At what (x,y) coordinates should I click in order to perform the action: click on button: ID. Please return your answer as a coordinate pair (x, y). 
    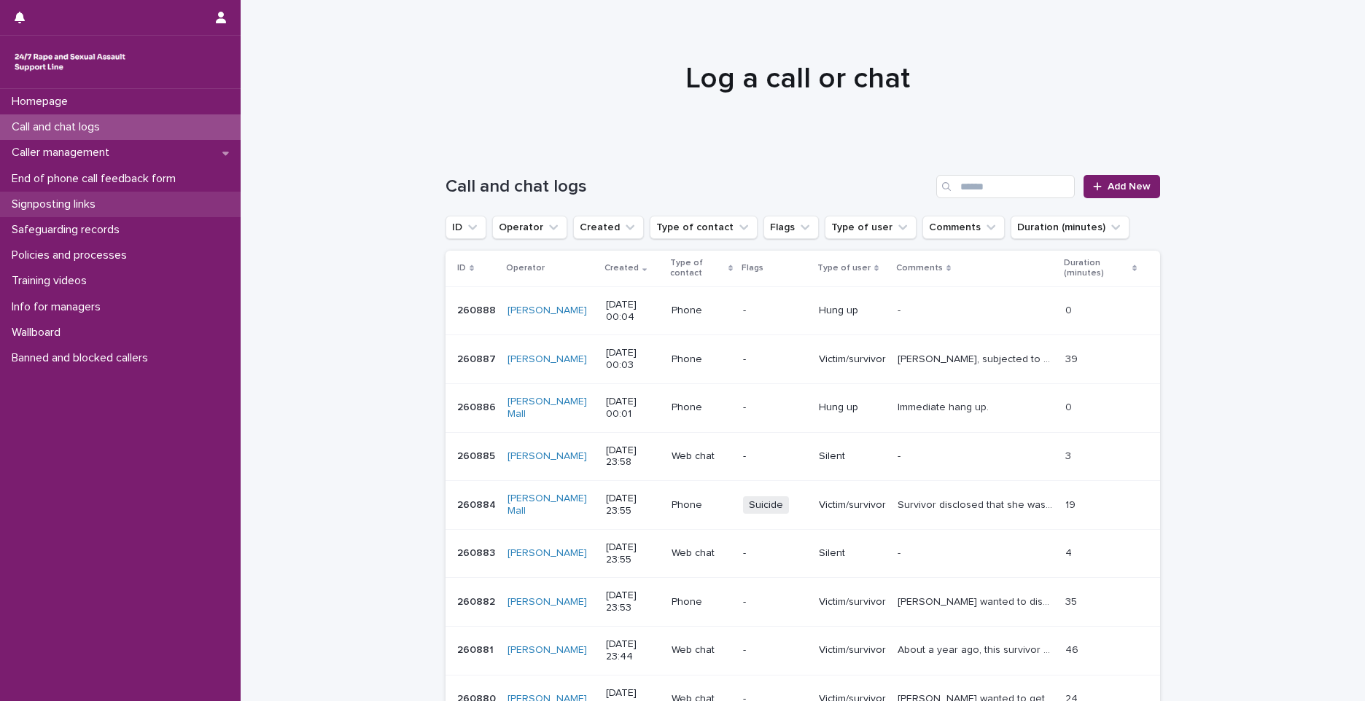
    Looking at the image, I should click on (466, 227).